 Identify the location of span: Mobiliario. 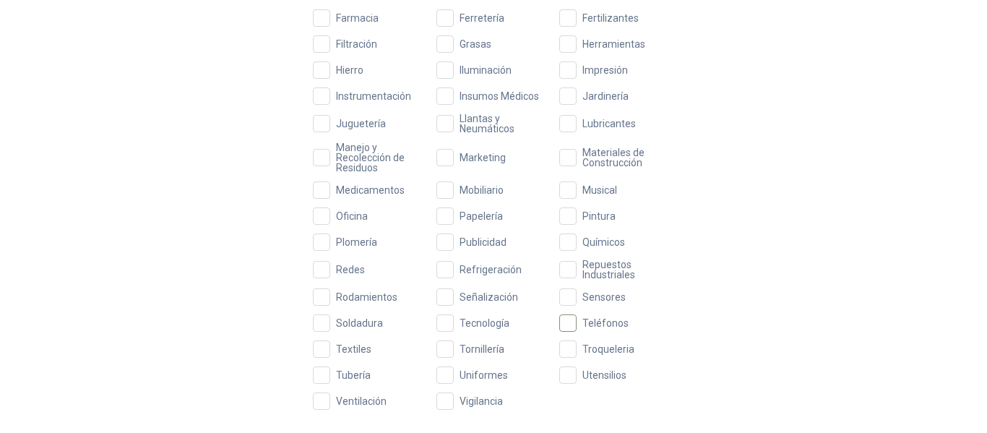
(481, 190).